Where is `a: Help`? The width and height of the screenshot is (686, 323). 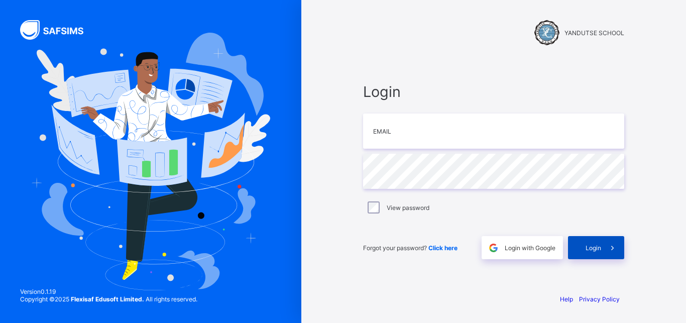
a: Help is located at coordinates (566, 299).